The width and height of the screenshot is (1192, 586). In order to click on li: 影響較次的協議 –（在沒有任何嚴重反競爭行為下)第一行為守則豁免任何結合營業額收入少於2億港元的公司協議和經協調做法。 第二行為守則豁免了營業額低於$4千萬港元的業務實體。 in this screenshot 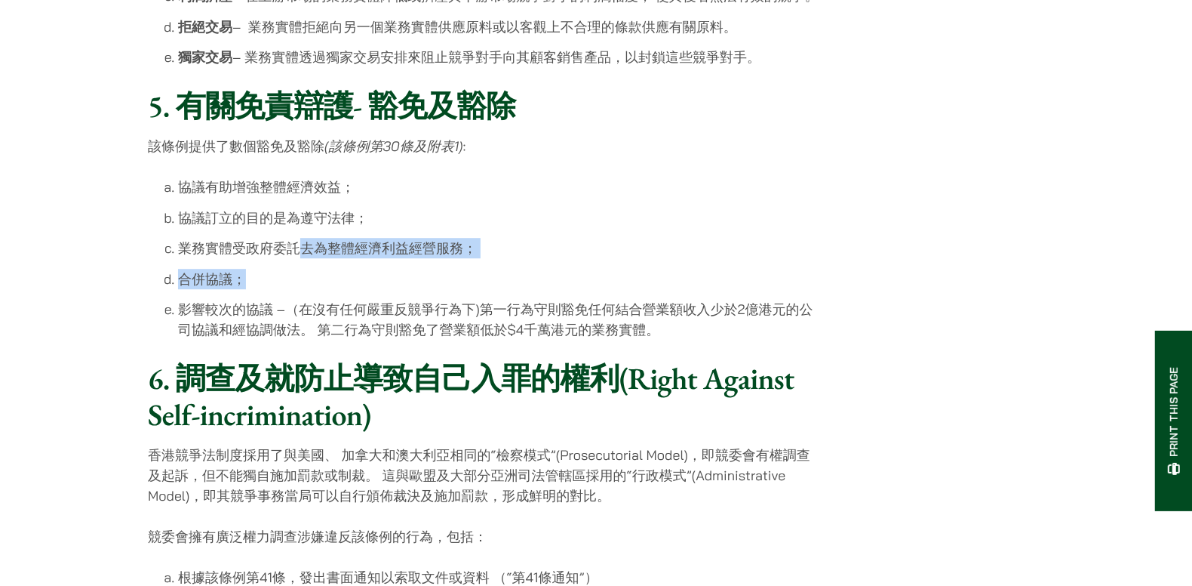, I will do `click(499, 319)`.